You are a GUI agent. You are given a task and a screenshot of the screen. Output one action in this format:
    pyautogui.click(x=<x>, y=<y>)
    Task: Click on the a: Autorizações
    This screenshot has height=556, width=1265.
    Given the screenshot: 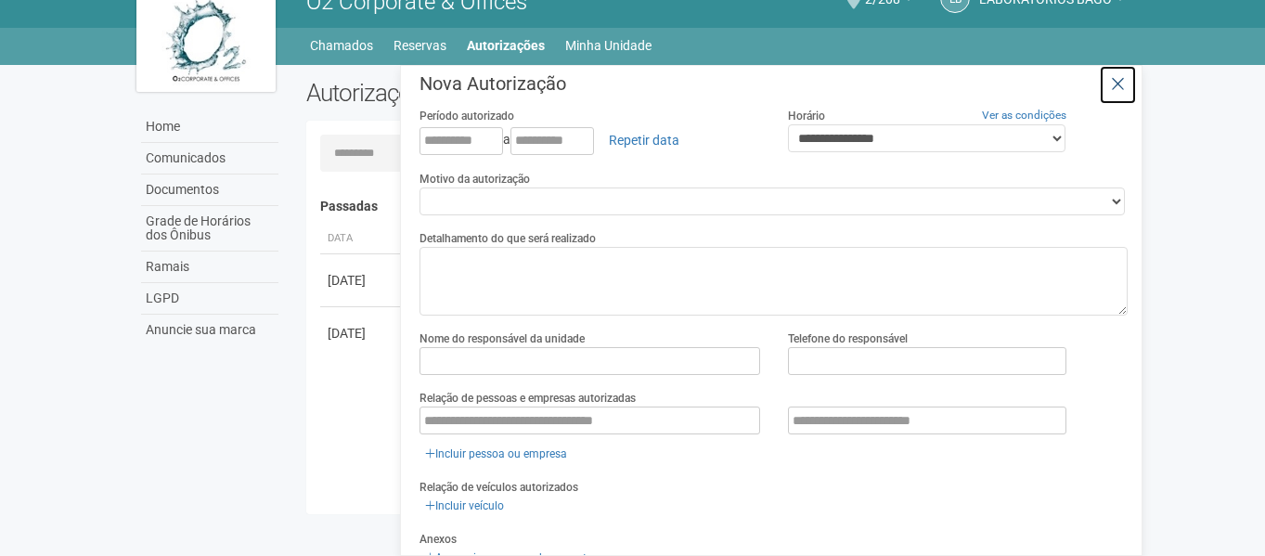 What is the action you would take?
    pyautogui.click(x=506, y=45)
    